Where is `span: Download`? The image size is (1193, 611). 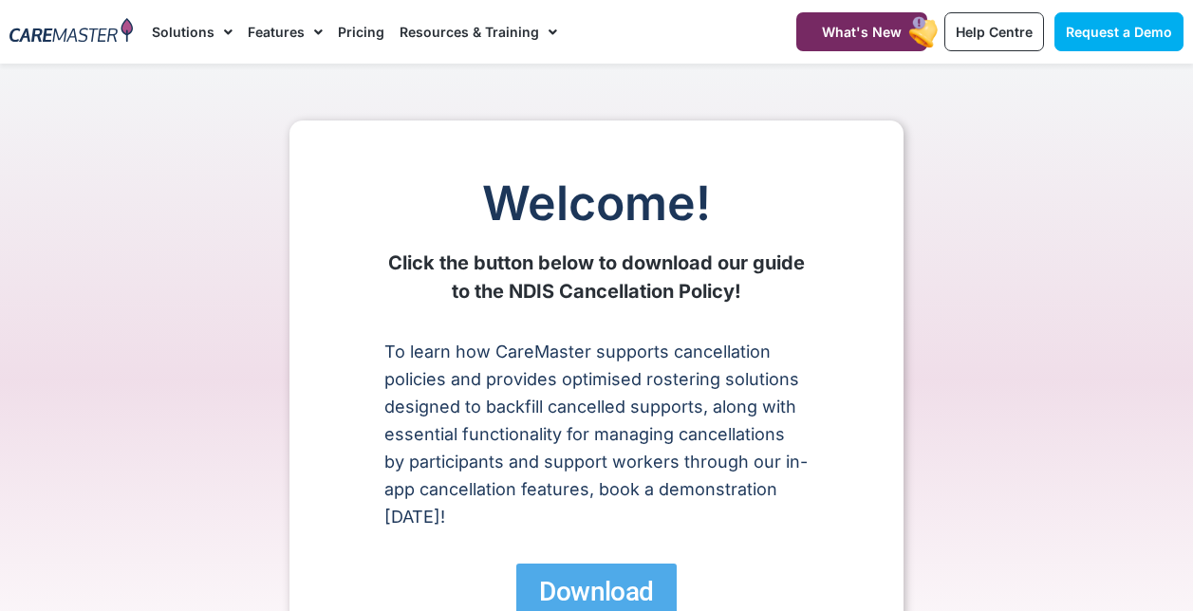 span: Download is located at coordinates (596, 591).